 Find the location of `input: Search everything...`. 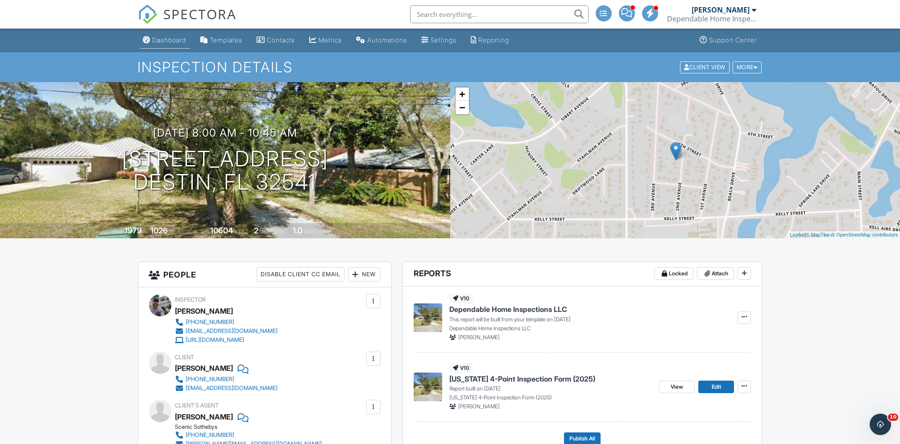

input: Search everything... is located at coordinates (499, 14).